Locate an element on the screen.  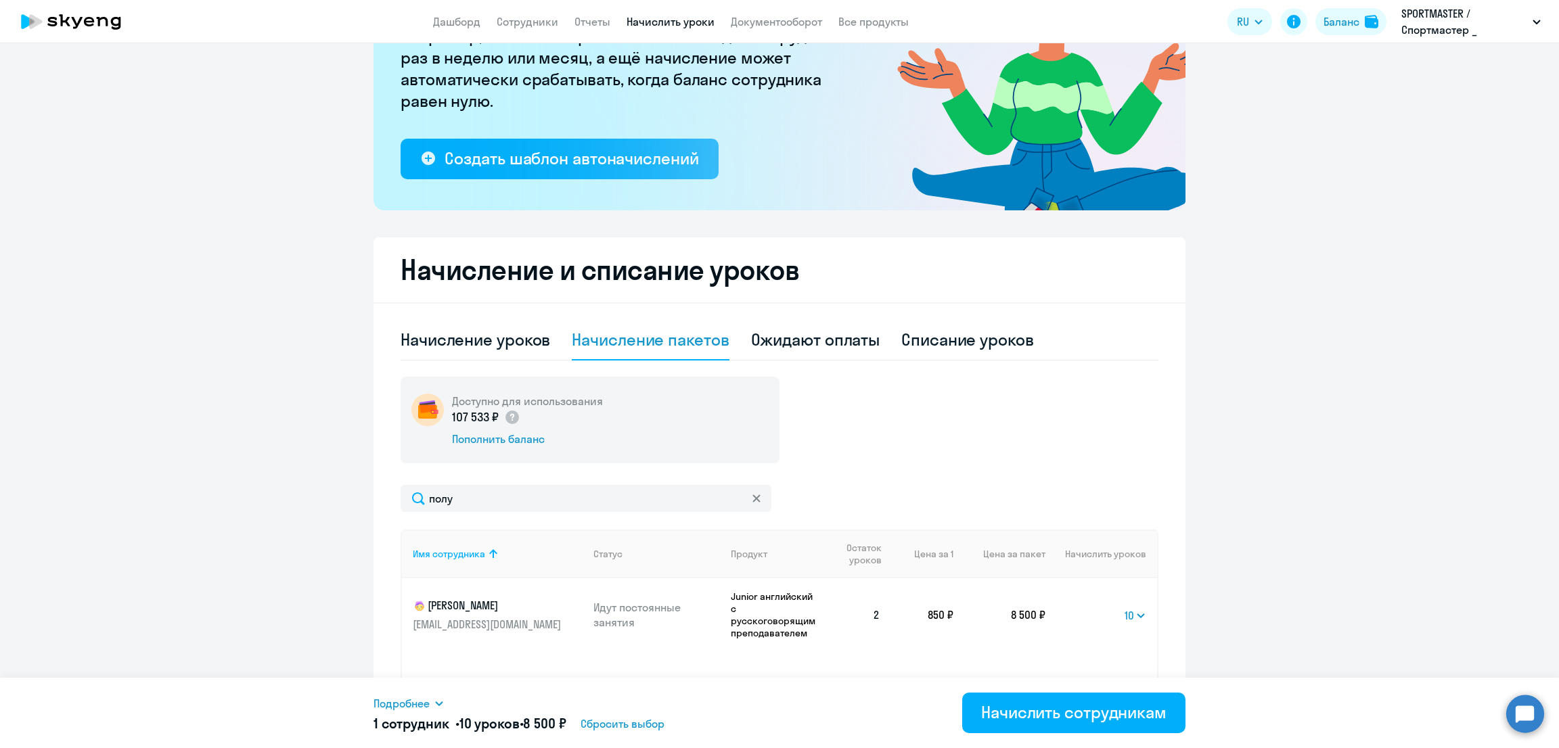
a: Отчеты is located at coordinates (592, 22).